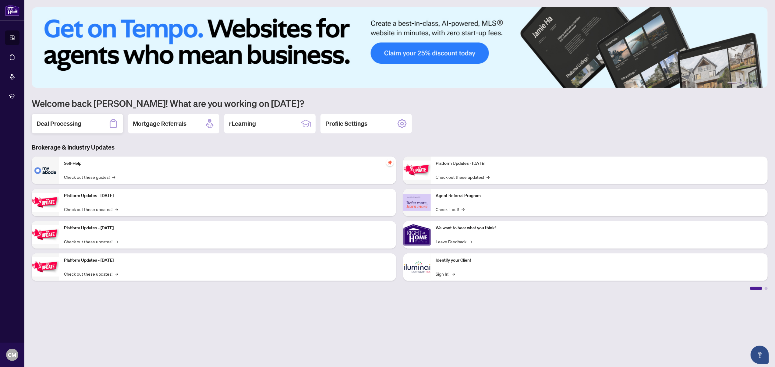  I want to click on img: logo, so click(12, 10).